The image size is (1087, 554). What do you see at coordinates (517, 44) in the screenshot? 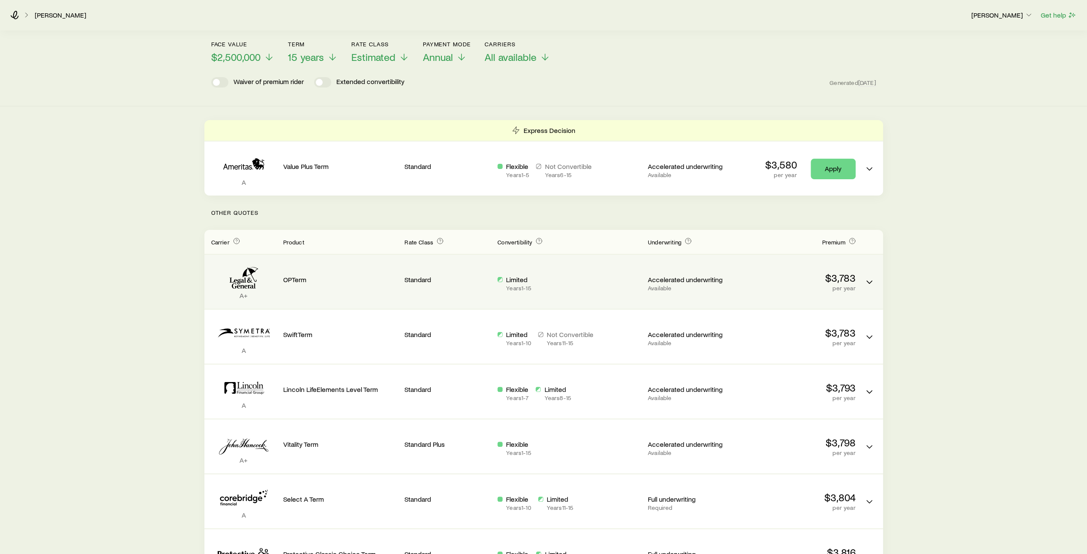
I see `p: Carriers` at bounding box center [517, 44].